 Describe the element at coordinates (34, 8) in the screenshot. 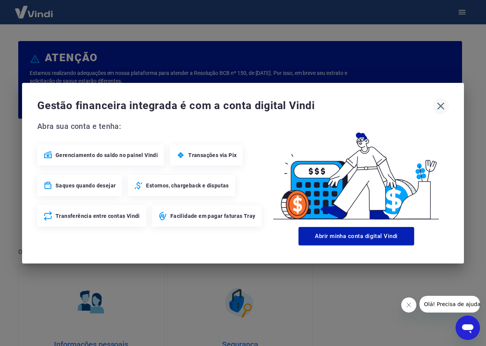

I see `span: Olá! Precisa de ajuda?` at that location.